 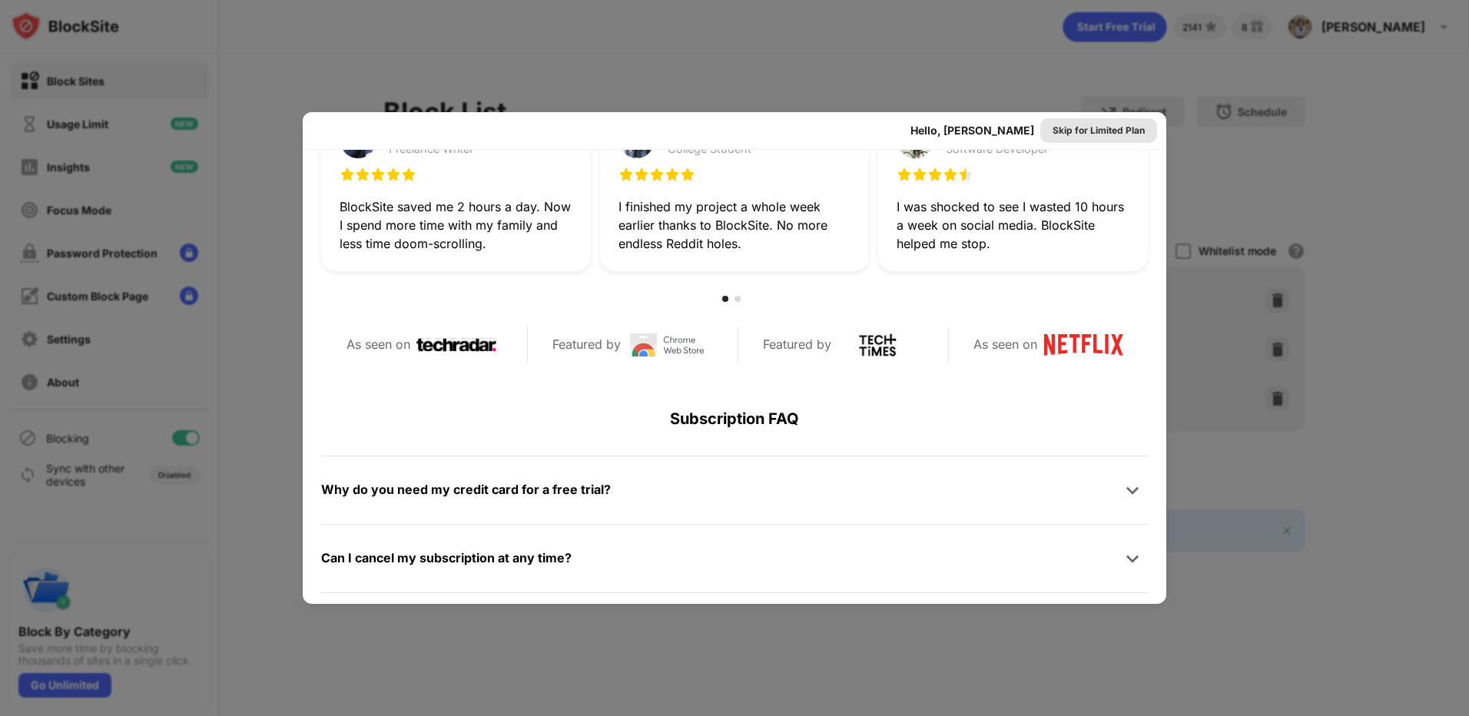 What do you see at coordinates (667, 345) in the screenshot?
I see `img: chrome-web-store-logo` at bounding box center [667, 345].